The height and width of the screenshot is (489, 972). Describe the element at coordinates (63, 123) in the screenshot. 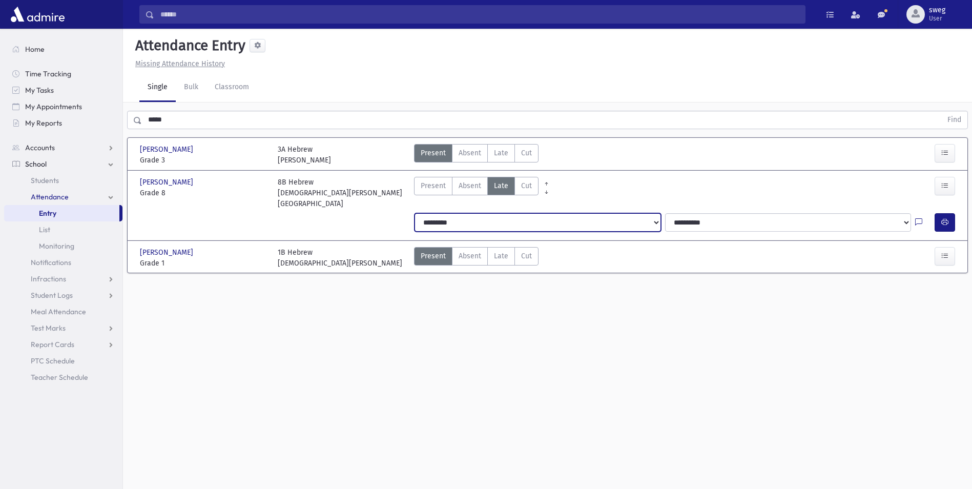

I see `a: My Reports` at that location.